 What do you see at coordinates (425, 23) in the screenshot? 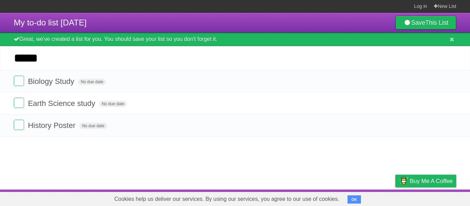
I see `a: SaveThis List` at bounding box center [425, 23].